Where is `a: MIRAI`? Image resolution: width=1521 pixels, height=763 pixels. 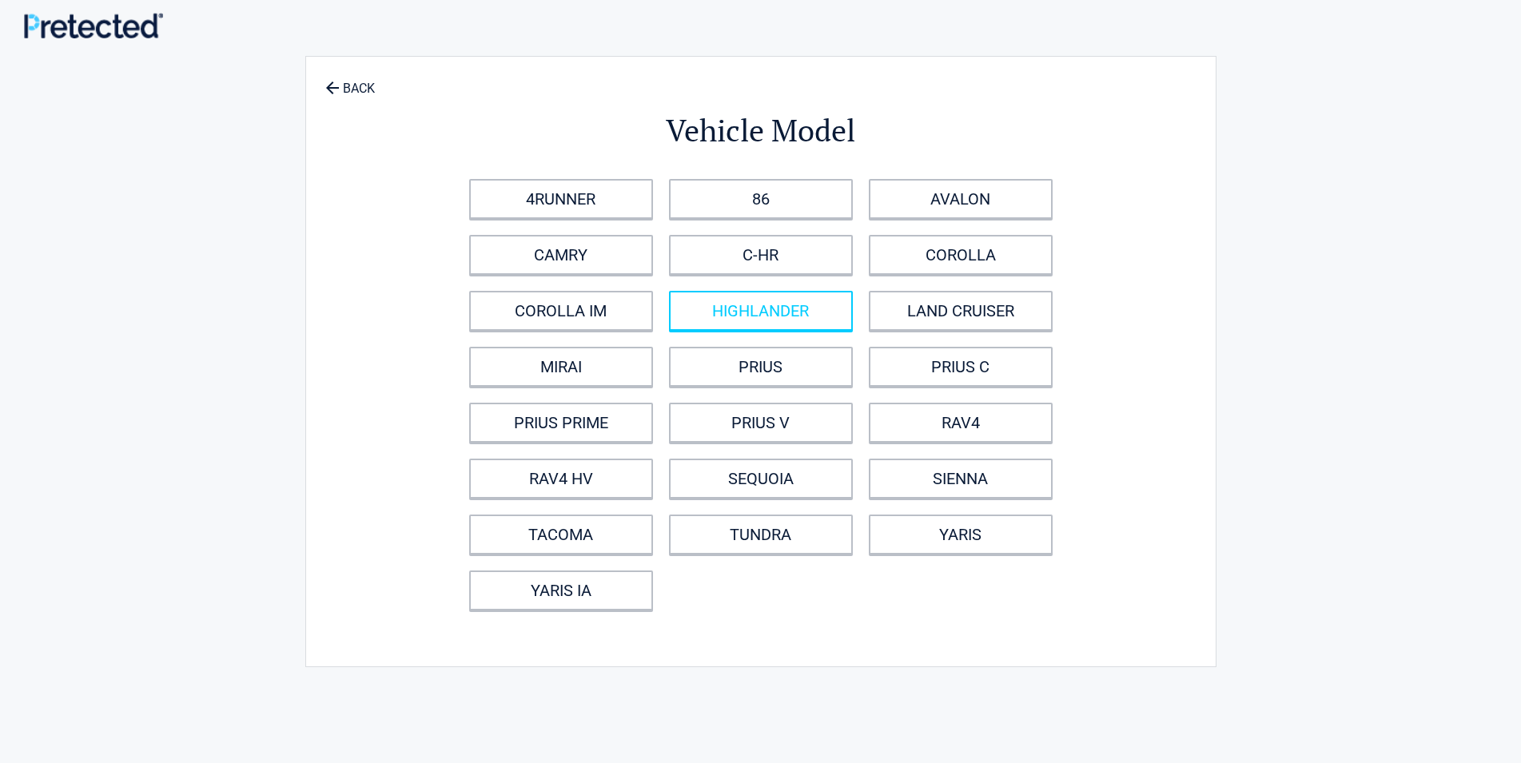 a: MIRAI is located at coordinates (561, 367).